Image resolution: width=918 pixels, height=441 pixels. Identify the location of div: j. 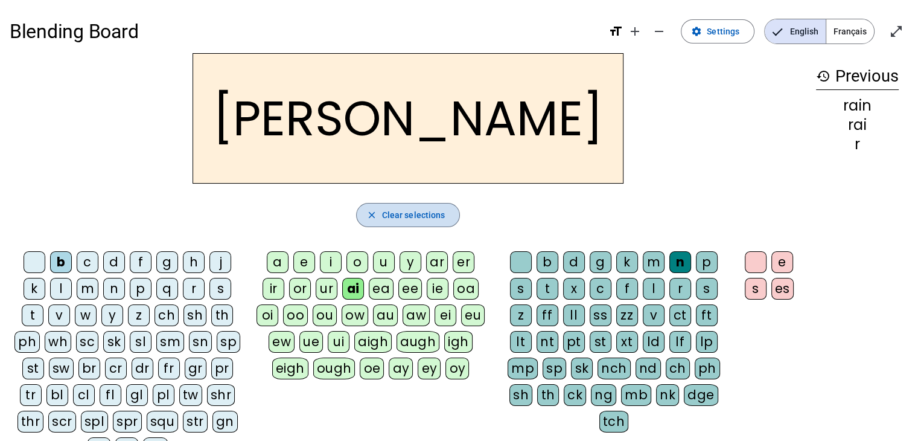
(220, 262).